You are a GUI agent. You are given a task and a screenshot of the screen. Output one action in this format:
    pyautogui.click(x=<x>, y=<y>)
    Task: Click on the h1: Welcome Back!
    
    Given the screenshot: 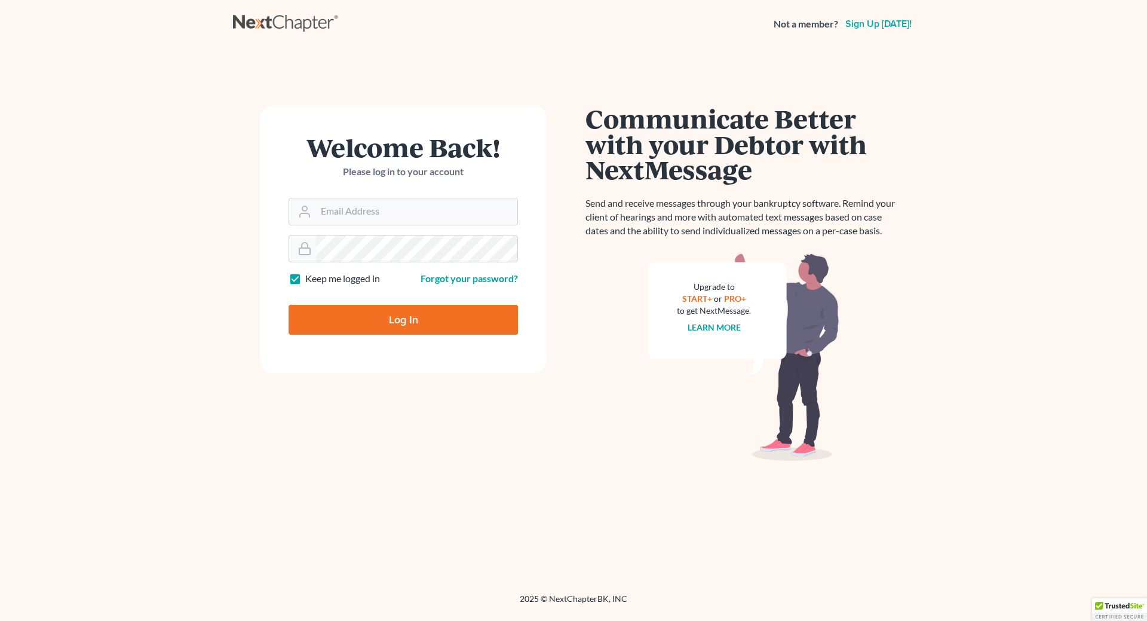 What is the action you would take?
    pyautogui.click(x=403, y=147)
    